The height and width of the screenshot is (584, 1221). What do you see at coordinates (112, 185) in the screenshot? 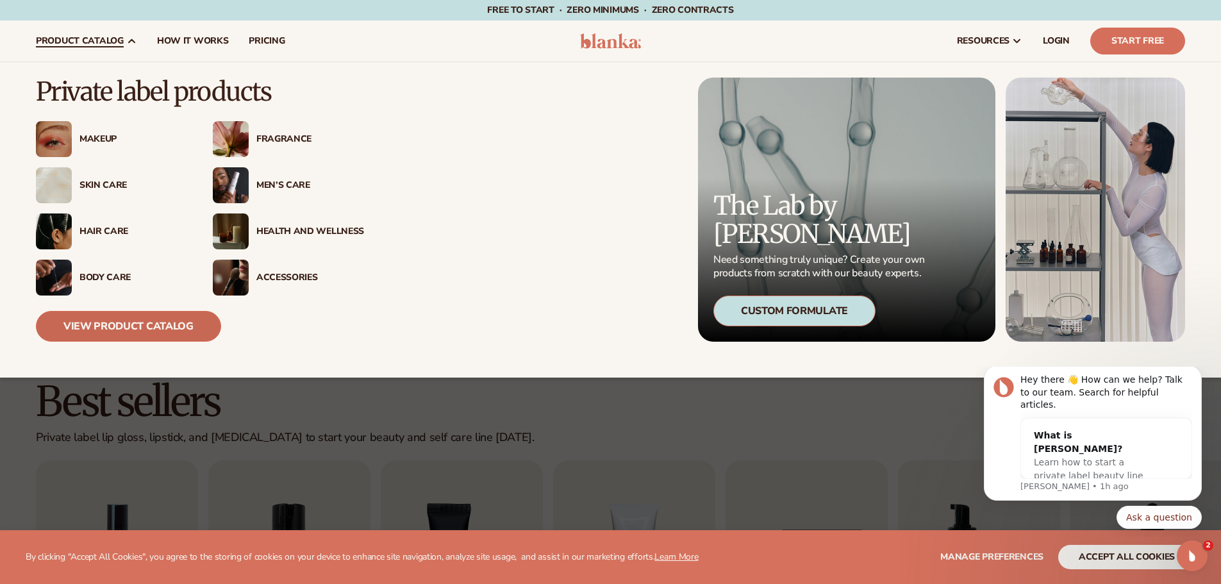
I see `a: Cream moisturizer swatch. Skin Care` at bounding box center [112, 185].